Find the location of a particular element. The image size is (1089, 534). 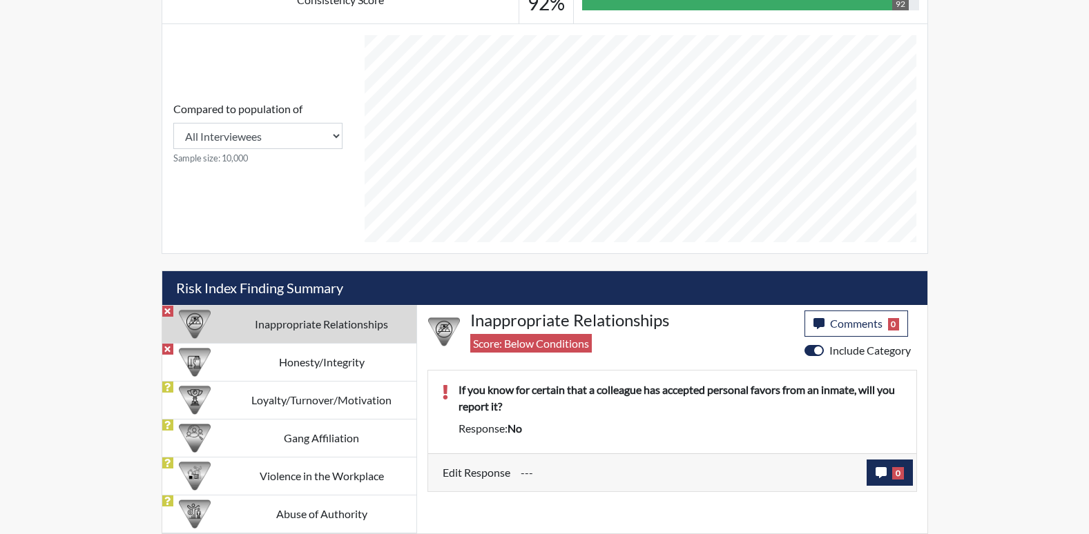

div: Response: is located at coordinates (680, 429).